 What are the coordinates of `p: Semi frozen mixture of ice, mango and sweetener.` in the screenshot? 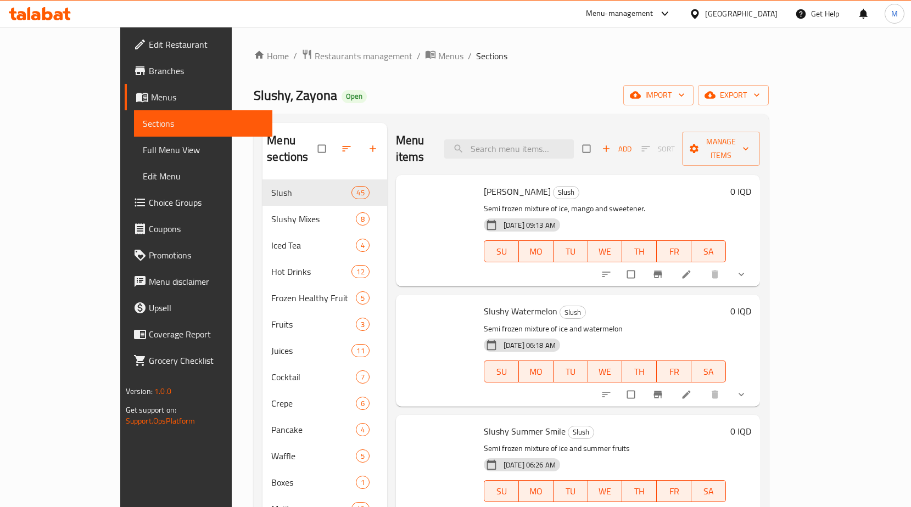 It's located at (605, 209).